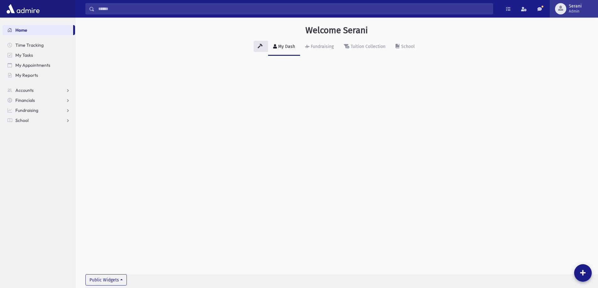 This screenshot has width=598, height=288. What do you see at coordinates (407, 46) in the screenshot?
I see `div: School` at bounding box center [407, 46].